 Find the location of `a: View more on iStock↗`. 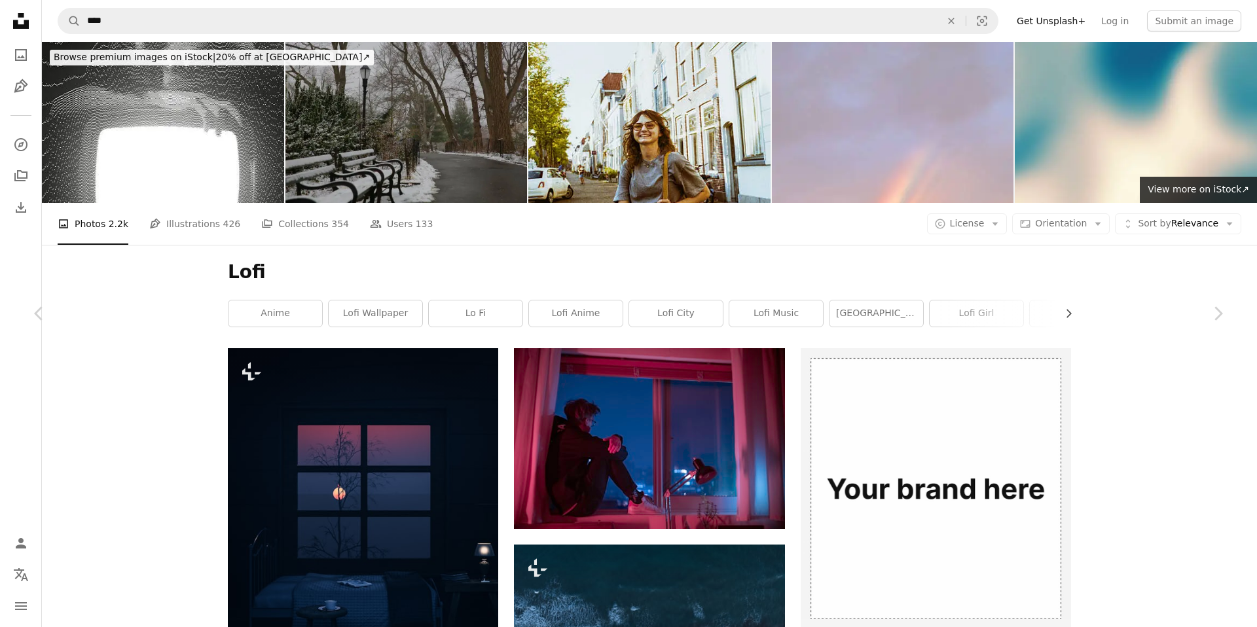

a: View more on iStock↗ is located at coordinates (1198, 190).